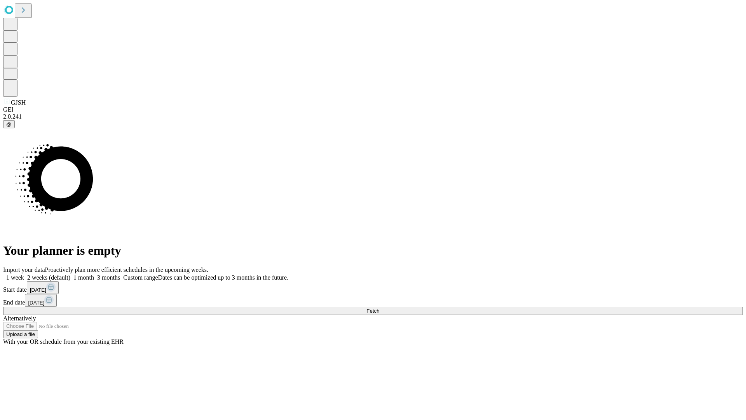  Describe the element at coordinates (373, 250) in the screenshot. I see `h1: Your planner is empty` at that location.